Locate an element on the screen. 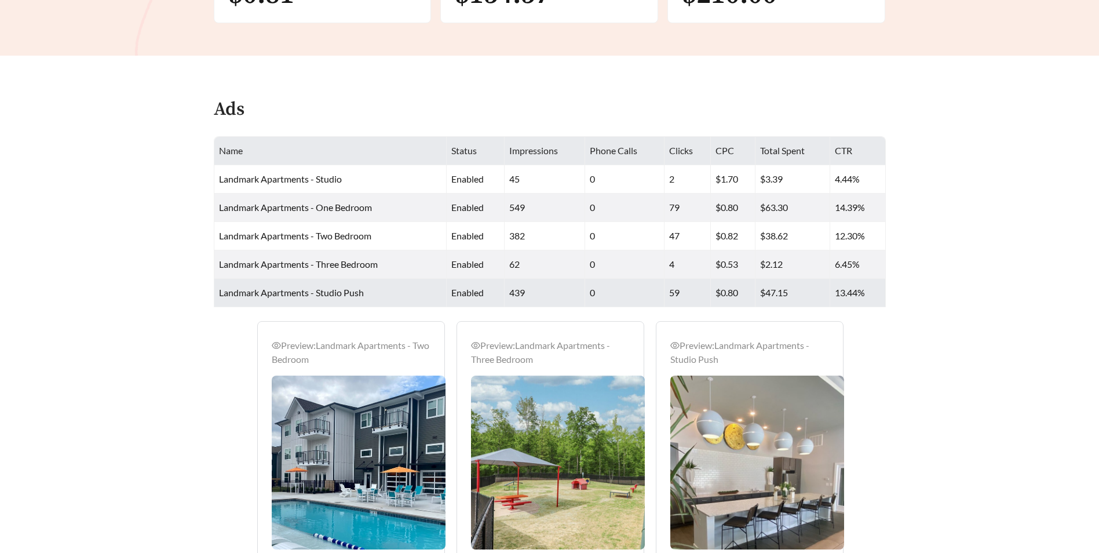 This screenshot has width=1099, height=553. img: Preview_Landmark Apartments - Studio Push is located at coordinates (757, 462).